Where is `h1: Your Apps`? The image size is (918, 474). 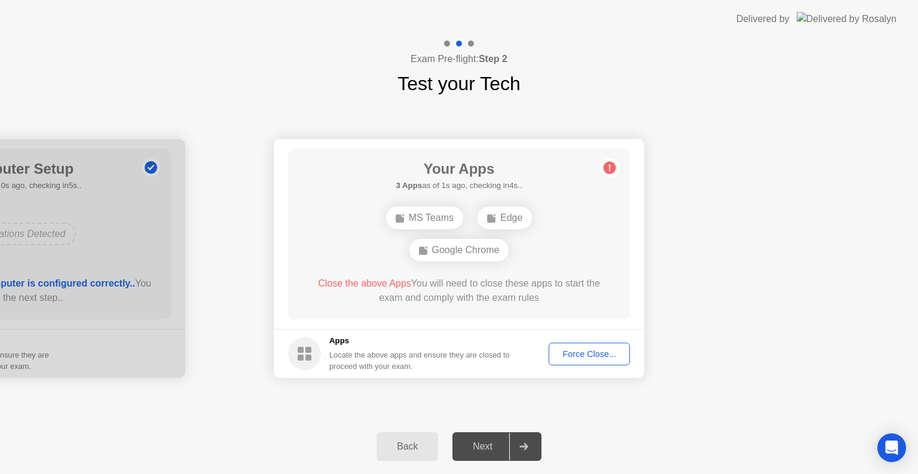 h1: Your Apps is located at coordinates (458, 169).